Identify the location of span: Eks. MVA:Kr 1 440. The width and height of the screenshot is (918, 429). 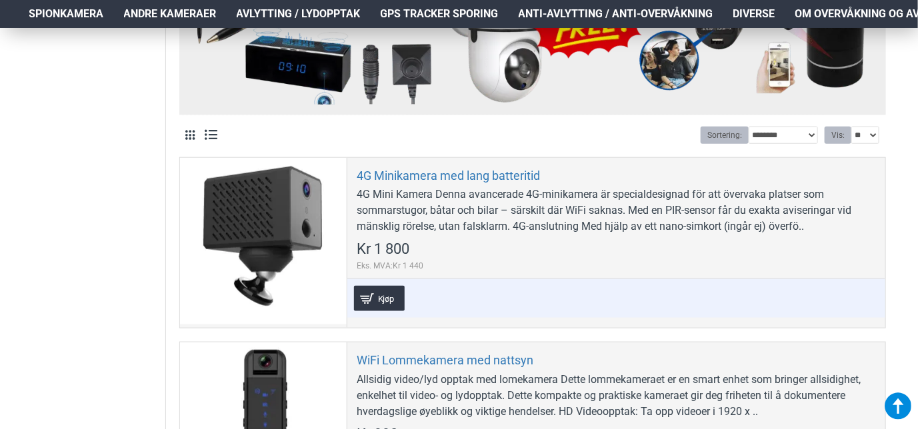
(391, 266).